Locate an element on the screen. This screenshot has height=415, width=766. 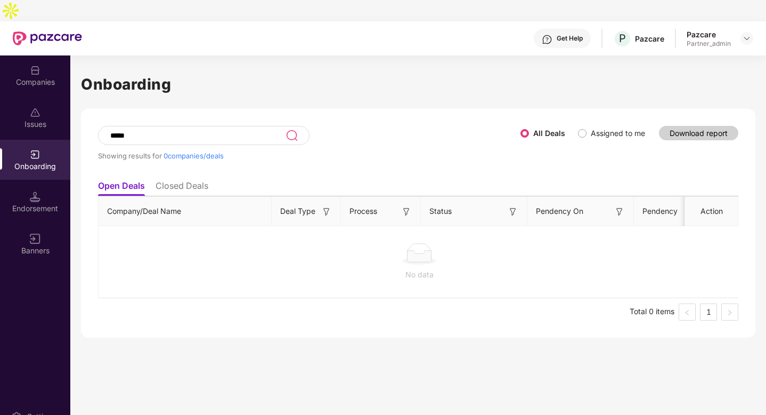
span: Deal Type is located at coordinates (298, 211).